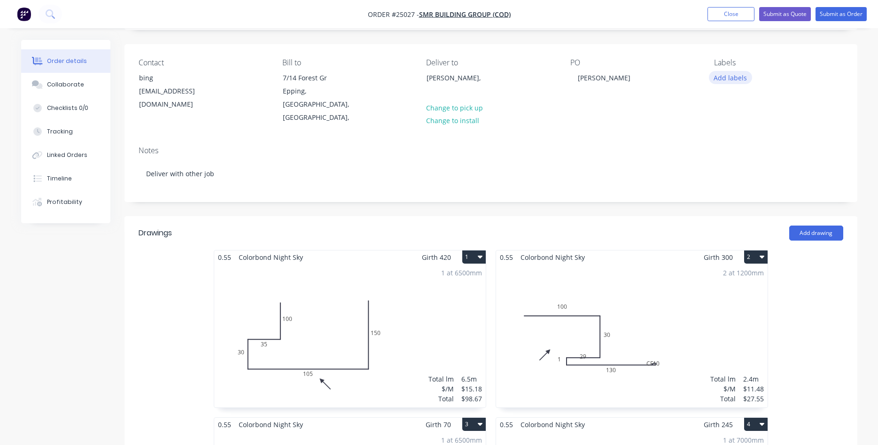 The width and height of the screenshot is (878, 445). Describe the element at coordinates (465, 14) in the screenshot. I see `a: SMR BUILDING GROUP (COD)` at that location.